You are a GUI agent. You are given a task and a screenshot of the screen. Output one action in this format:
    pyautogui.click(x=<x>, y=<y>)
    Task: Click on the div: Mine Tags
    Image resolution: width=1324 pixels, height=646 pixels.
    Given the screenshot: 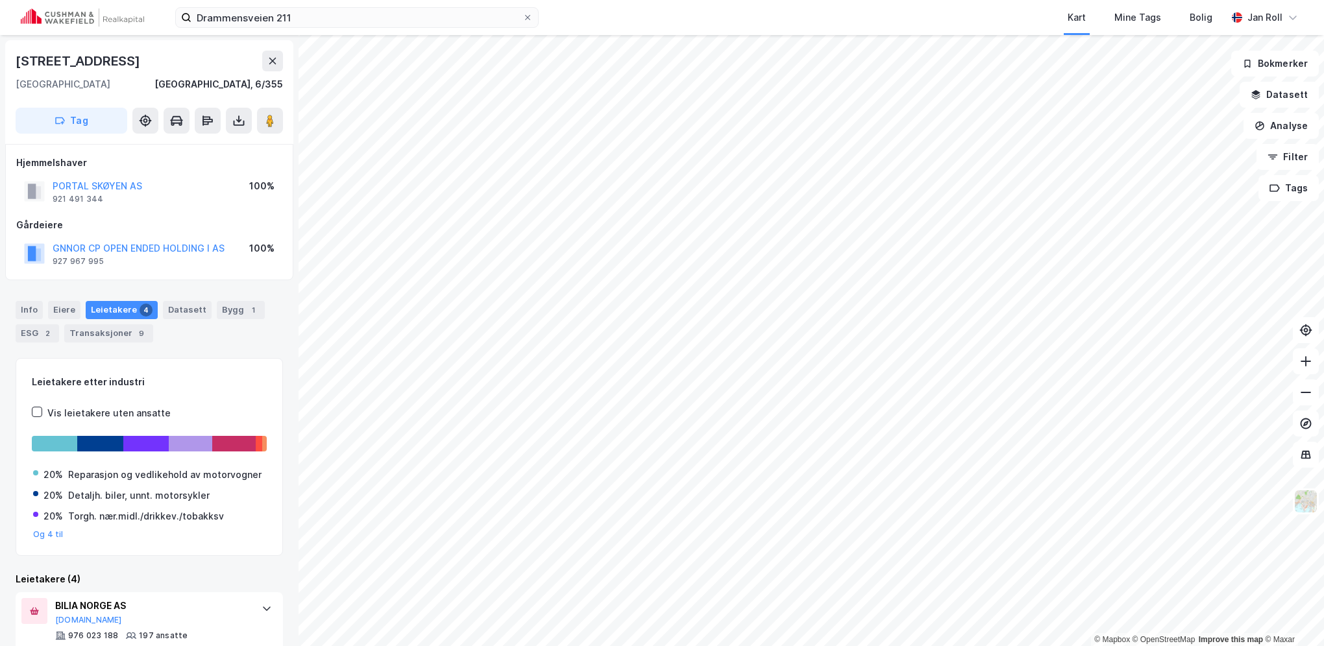 What is the action you would take?
    pyautogui.click(x=1138, y=18)
    